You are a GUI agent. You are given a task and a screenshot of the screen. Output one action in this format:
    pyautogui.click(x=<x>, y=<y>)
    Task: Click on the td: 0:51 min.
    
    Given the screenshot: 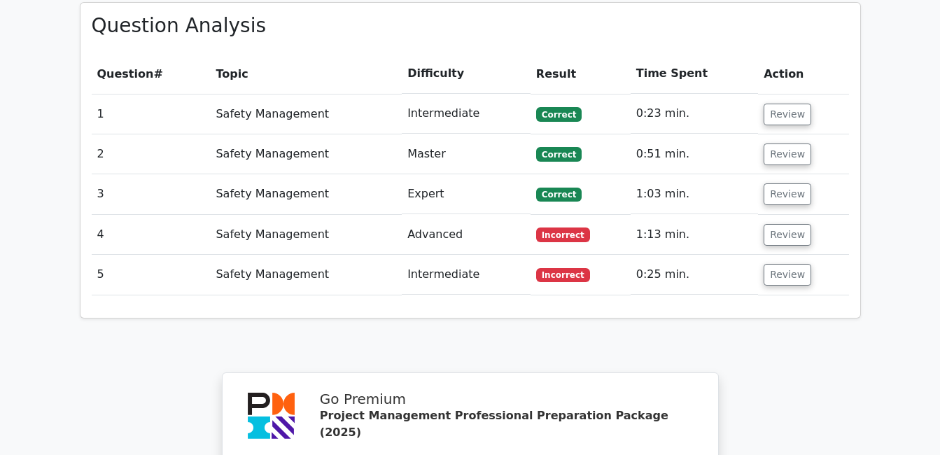 What is the action you would take?
    pyautogui.click(x=694, y=154)
    